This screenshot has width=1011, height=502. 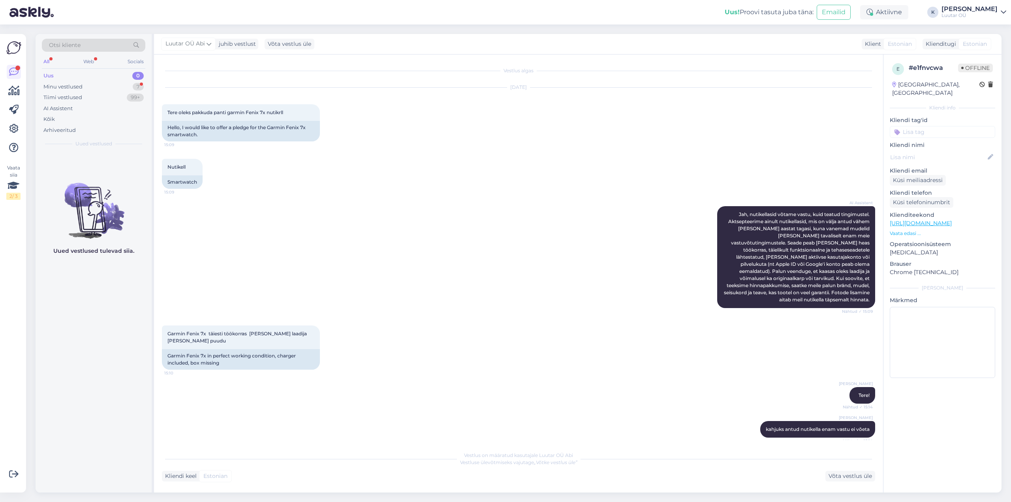 I want to click on span: Tere!, so click(x=864, y=395).